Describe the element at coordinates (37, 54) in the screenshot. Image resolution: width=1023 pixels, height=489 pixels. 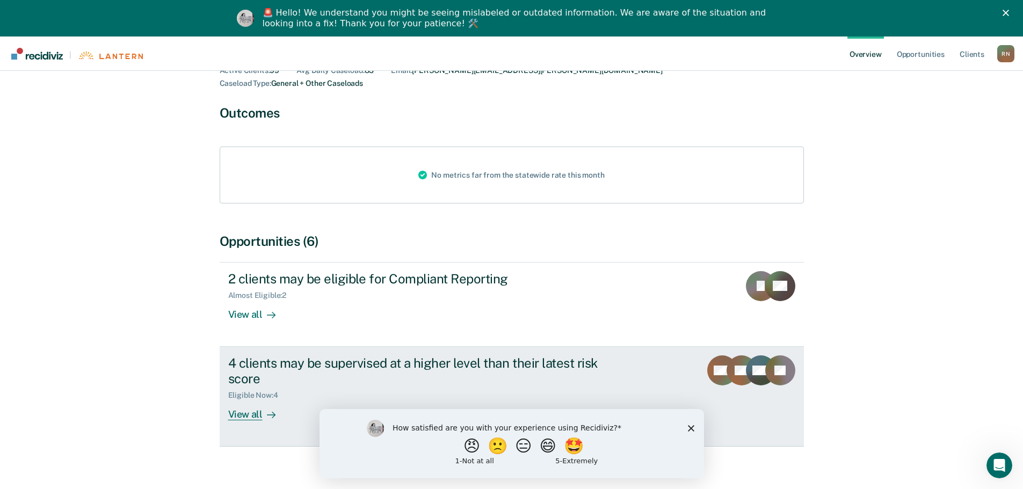
I see `img: Recidiviz` at that location.